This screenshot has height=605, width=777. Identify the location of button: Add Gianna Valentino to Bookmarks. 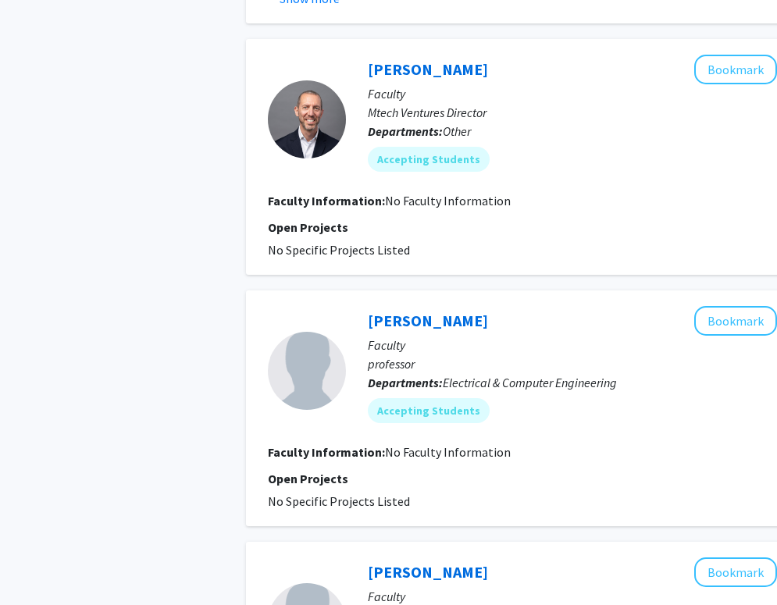
(736, 573).